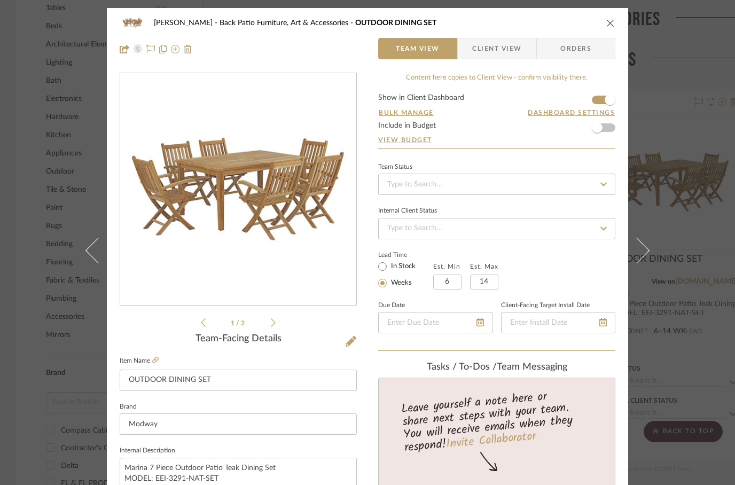  Describe the element at coordinates (287, 23) in the screenshot. I see `span: Back Patio Furniture, Art & Accessories` at that location.